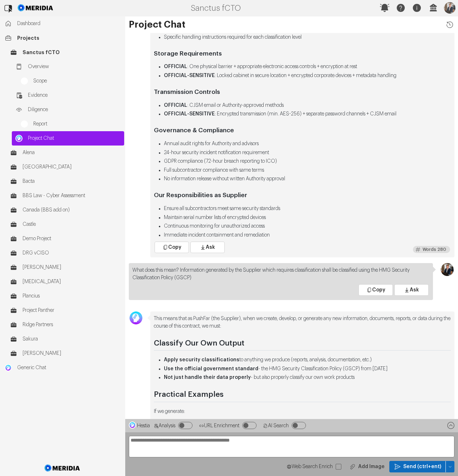 The width and height of the screenshot is (458, 476). Describe the element at coordinates (367, 466) in the screenshot. I see `button: Add Image` at that location.